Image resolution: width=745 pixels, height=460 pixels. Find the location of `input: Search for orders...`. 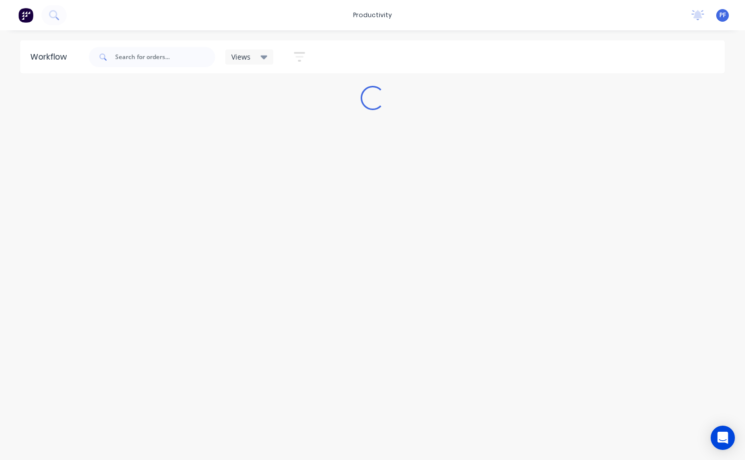

input: Search for orders... is located at coordinates (165, 57).